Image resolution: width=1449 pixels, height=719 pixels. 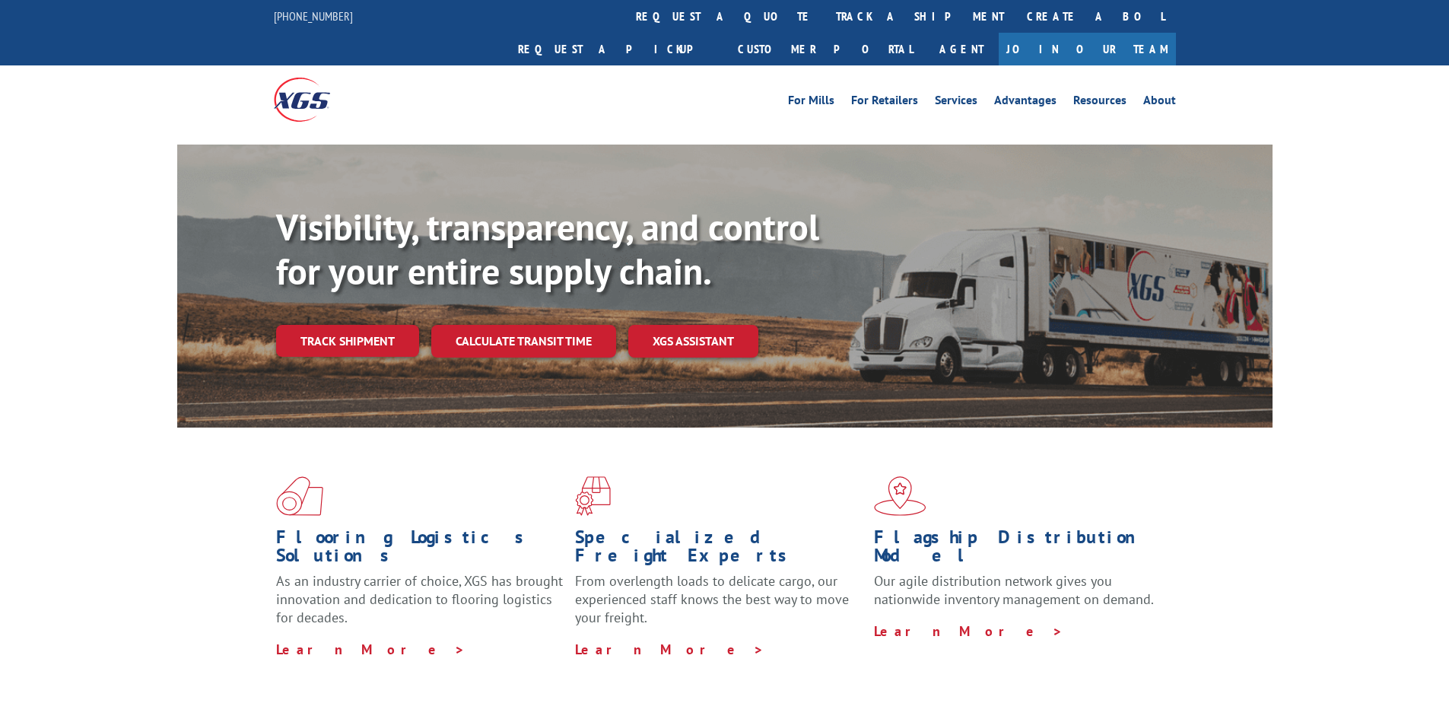 What do you see at coordinates (825, 49) in the screenshot?
I see `a: Customer Portal` at bounding box center [825, 49].